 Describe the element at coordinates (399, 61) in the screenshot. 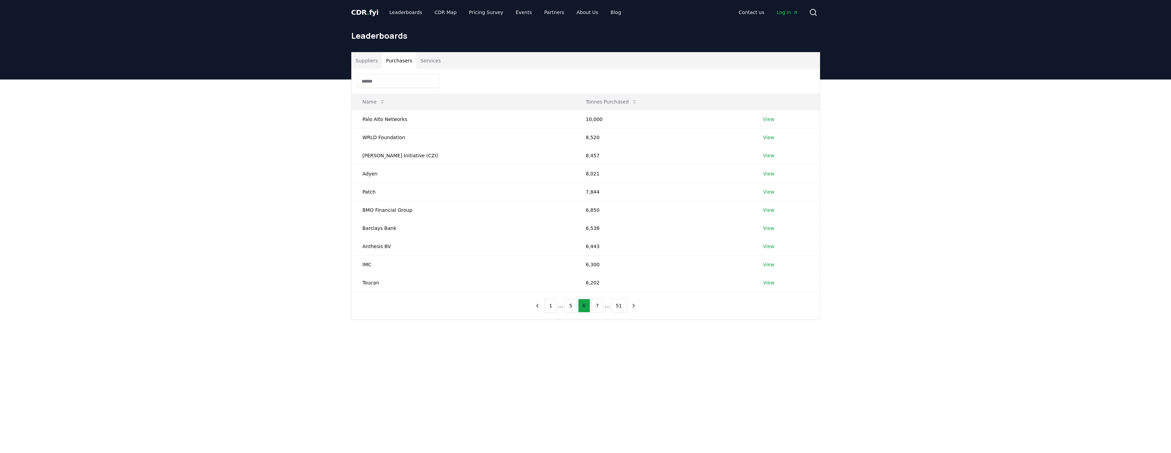

I see `button: Purchasers` at that location.